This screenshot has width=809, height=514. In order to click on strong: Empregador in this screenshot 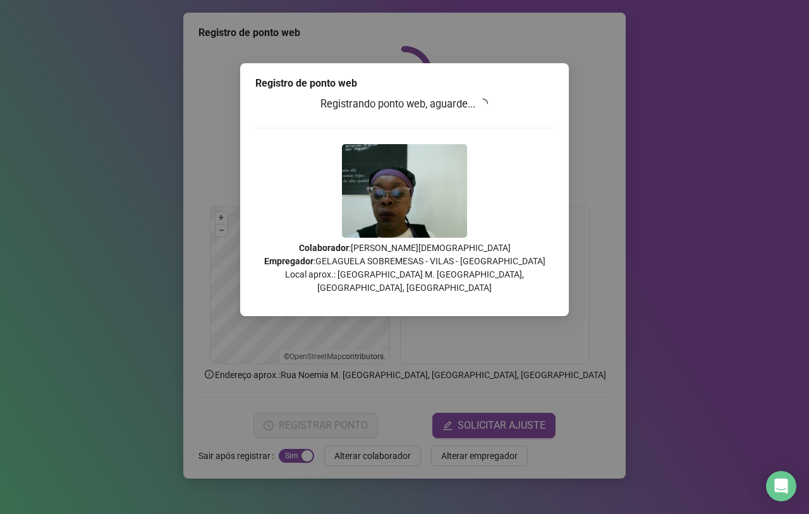, I will do `click(289, 261)`.